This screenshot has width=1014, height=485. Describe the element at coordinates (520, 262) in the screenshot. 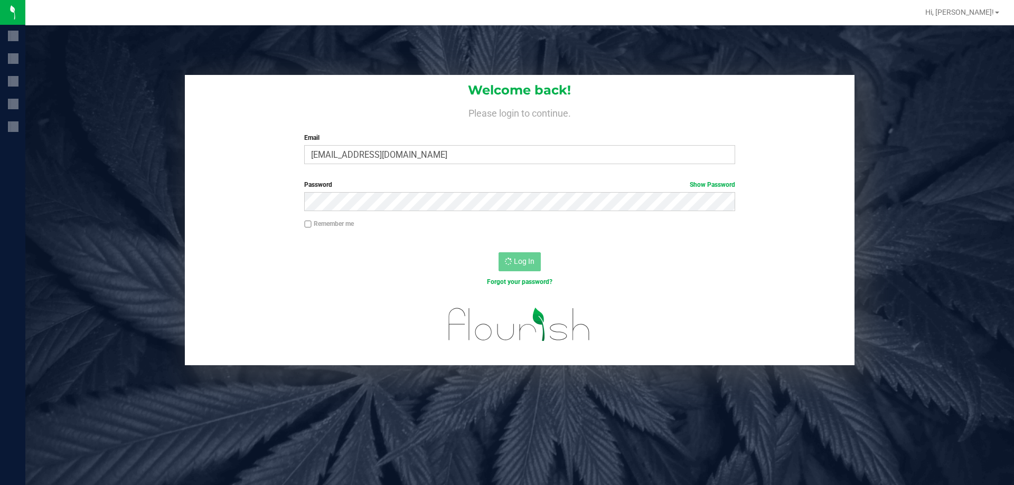

I see `button: Log In` at that location.